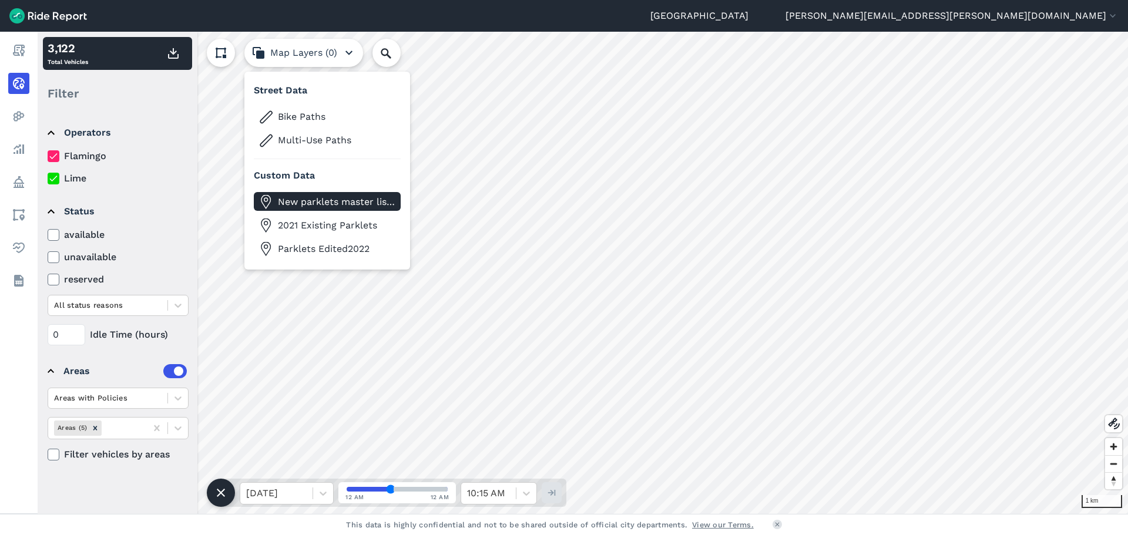  What do you see at coordinates (337, 202) in the screenshot?
I see `span: New parklets master list CSV` at bounding box center [337, 202].